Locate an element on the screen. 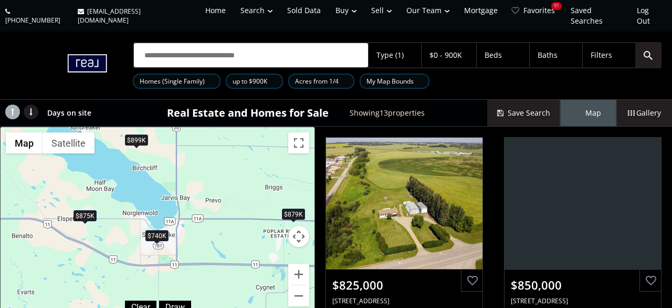 This screenshot has height=308, width=672. button: Show street map is located at coordinates (24, 143).